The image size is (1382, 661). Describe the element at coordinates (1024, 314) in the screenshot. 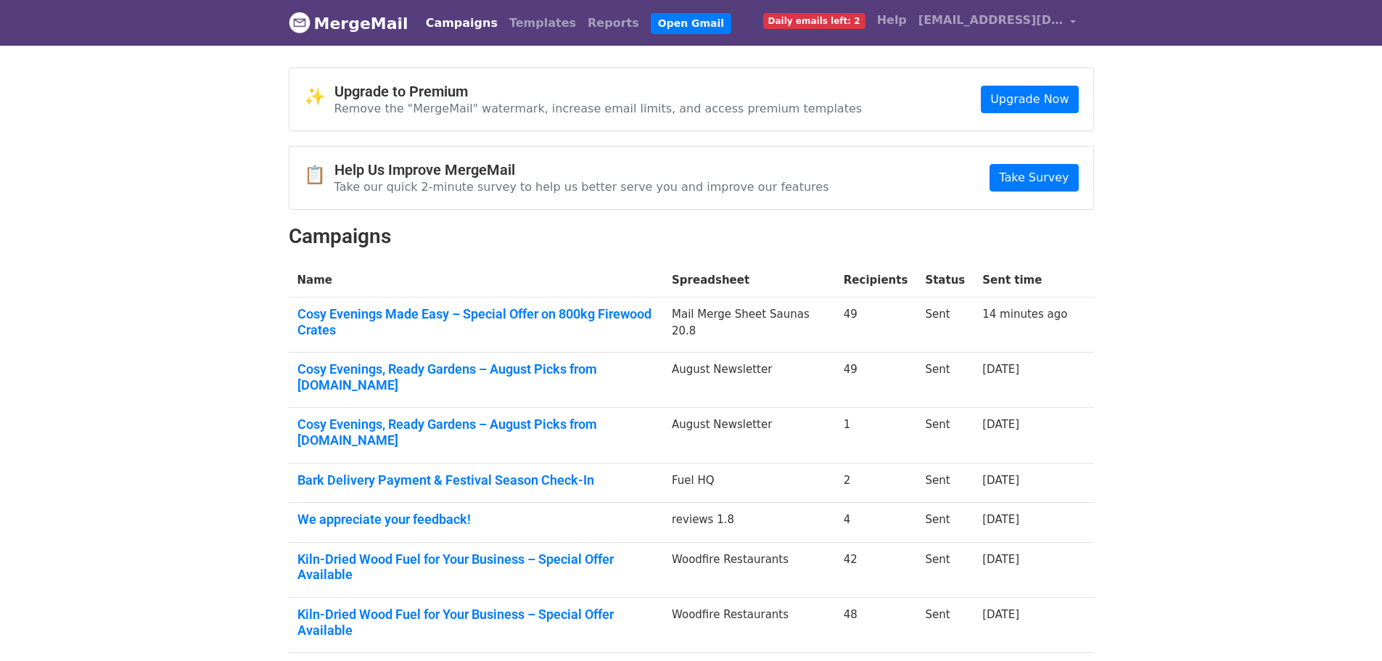

I see `a: 14 minutes ago` at that location.